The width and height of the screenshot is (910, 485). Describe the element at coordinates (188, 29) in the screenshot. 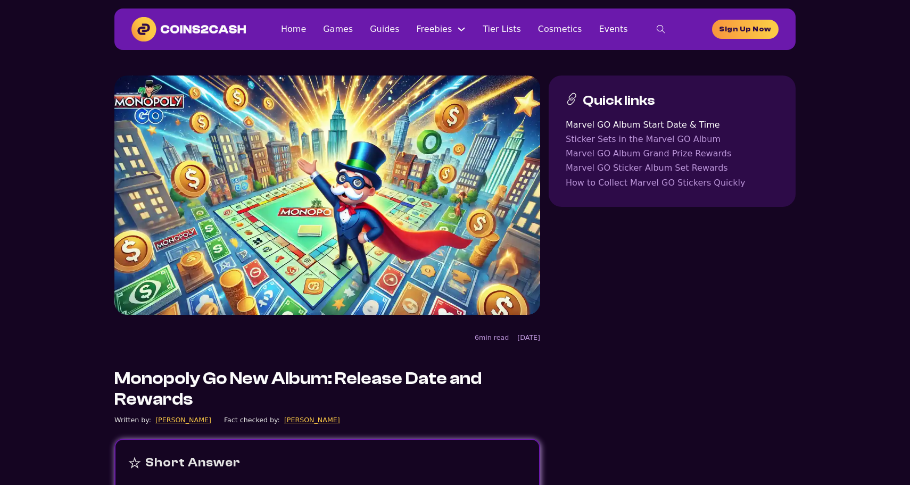

I see `img: Coins2Cash Logo` at that location.